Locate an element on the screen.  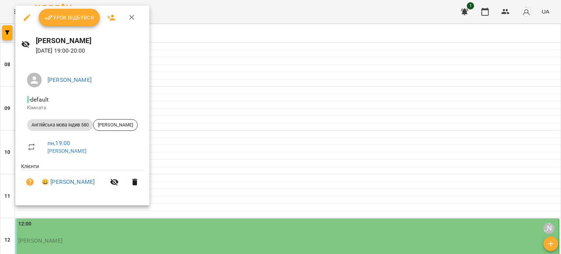
ul: Клієнти is located at coordinates (82, 179).